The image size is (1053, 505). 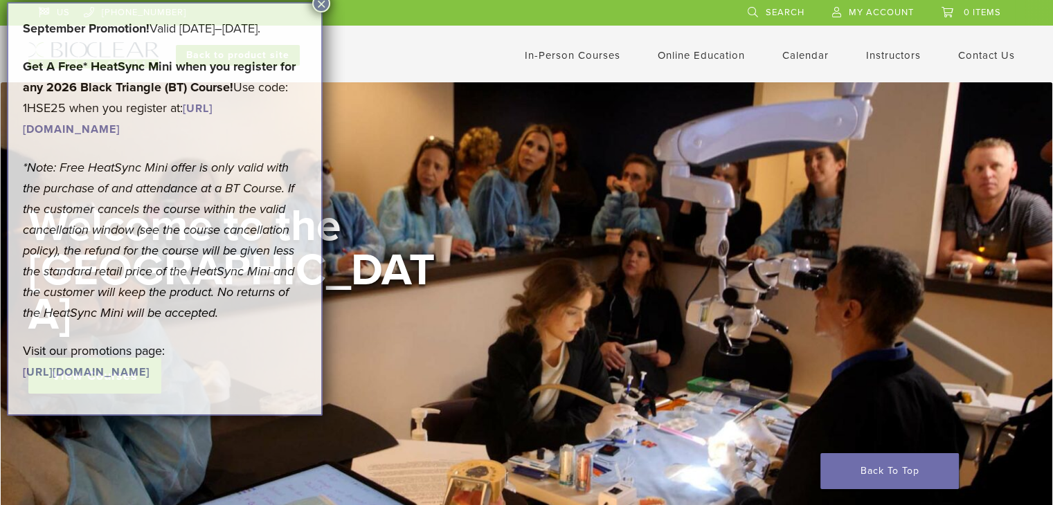 What do you see at coordinates (785, 12) in the screenshot?
I see `span: Search` at bounding box center [785, 12].